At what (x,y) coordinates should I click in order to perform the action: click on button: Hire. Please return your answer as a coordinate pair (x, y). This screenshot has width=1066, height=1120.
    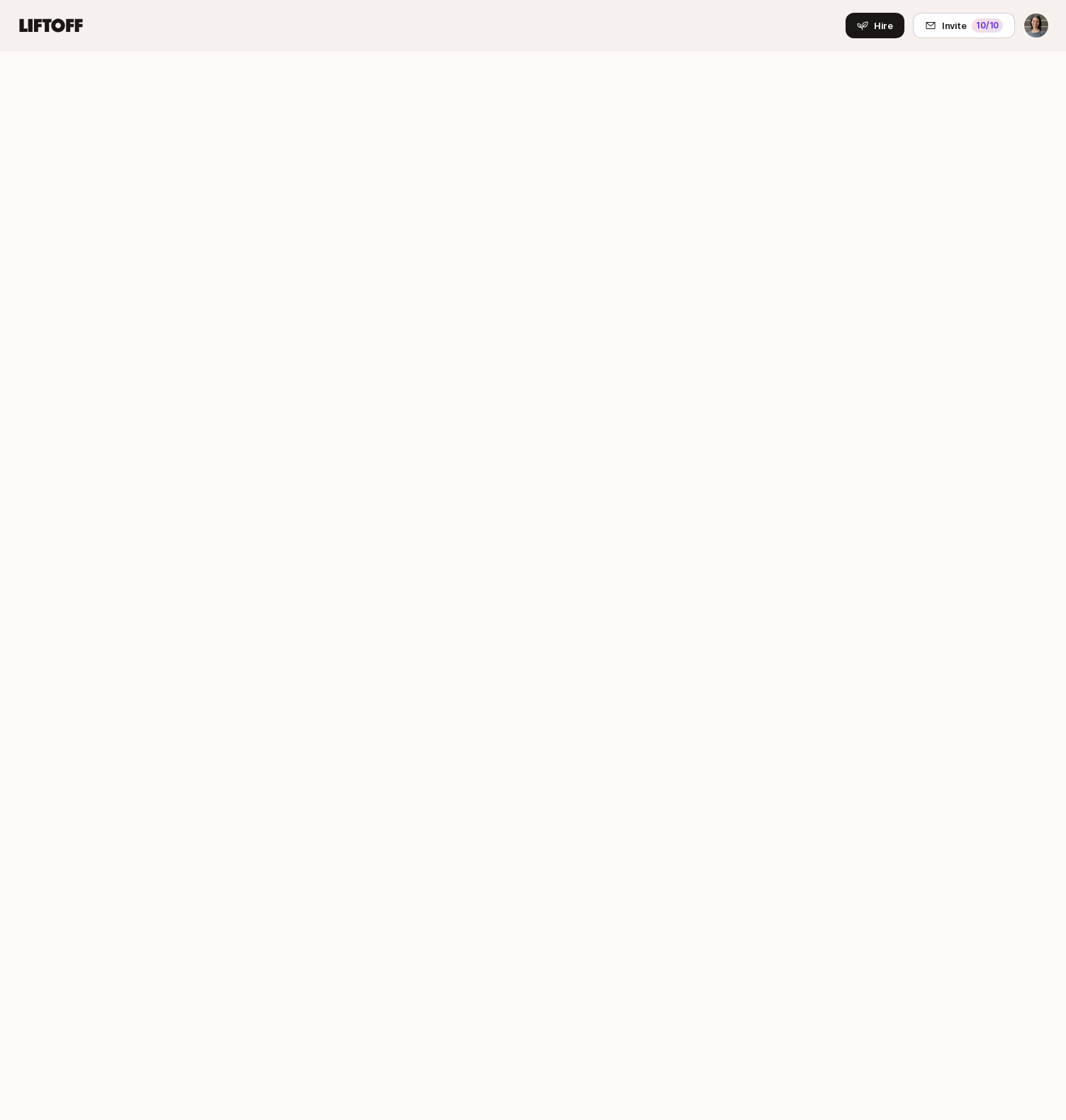
    Looking at the image, I should click on (875, 25).